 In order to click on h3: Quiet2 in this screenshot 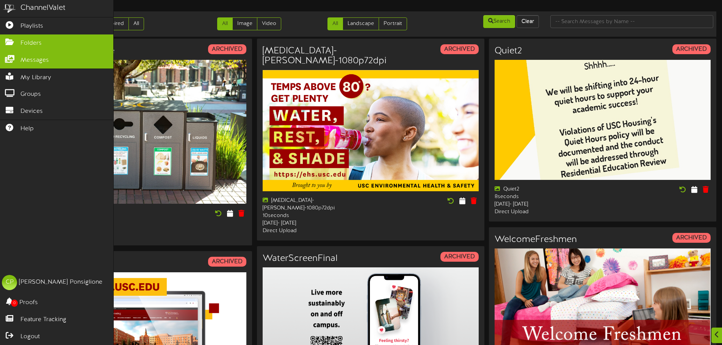, I will do `click(508, 51)`.